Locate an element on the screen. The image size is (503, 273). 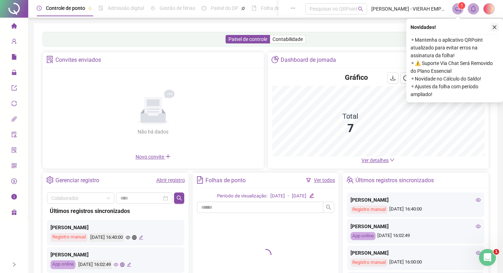
span: Controle de ponto is located at coordinates (65, 8).